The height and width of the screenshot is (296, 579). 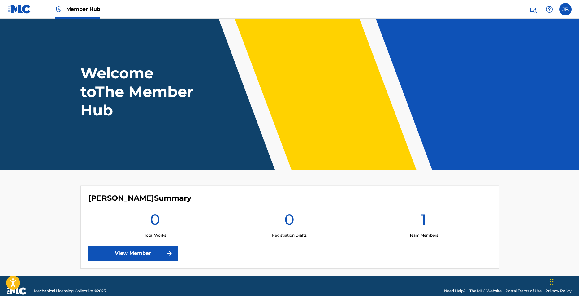 I want to click on div: Chat Widget, so click(x=563, y=281).